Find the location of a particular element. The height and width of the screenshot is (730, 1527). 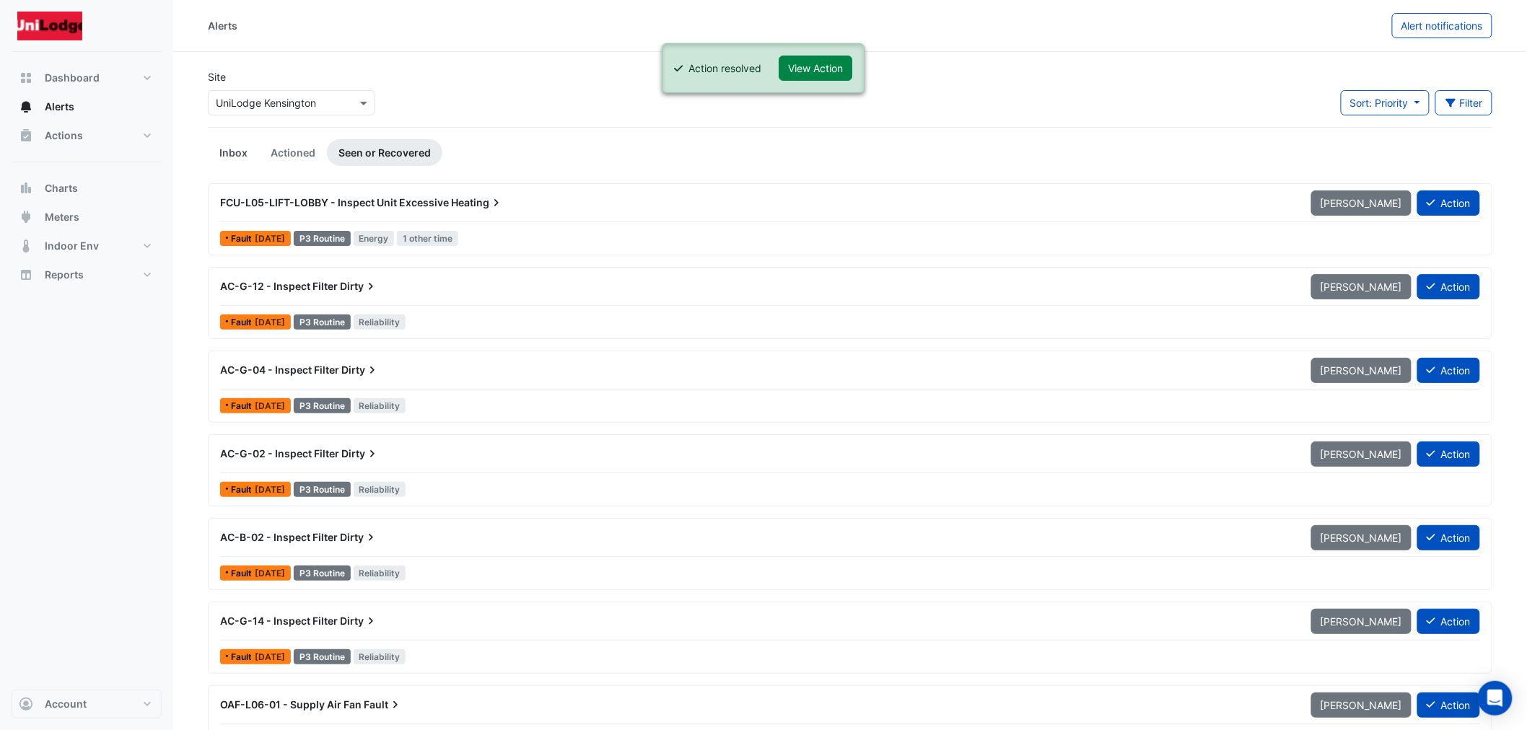

button: Sort: Priority is located at coordinates (1384, 102).